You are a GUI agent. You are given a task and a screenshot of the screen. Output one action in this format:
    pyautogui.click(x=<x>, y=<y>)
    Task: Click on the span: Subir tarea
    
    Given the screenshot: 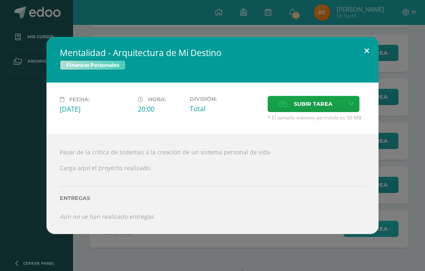 What is the action you would take?
    pyautogui.click(x=313, y=104)
    